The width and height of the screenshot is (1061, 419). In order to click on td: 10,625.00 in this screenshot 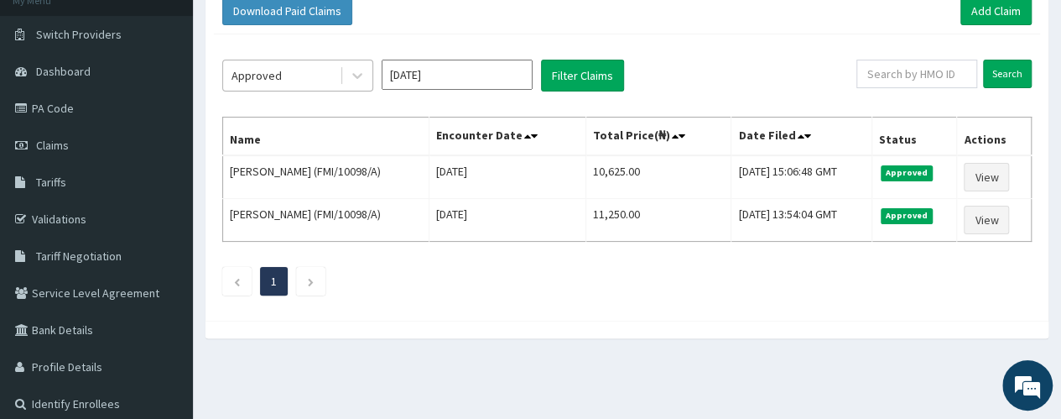, I will do `click(658, 177)`.